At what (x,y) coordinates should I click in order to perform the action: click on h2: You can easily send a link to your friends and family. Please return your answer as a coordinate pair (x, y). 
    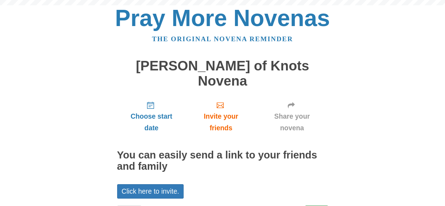
    Looking at the image, I should click on (223, 161).